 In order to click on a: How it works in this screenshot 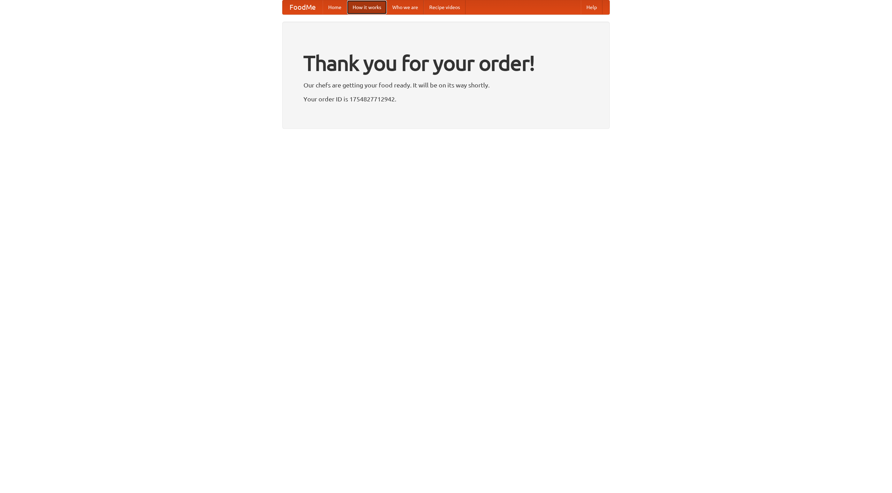, I will do `click(367, 7)`.